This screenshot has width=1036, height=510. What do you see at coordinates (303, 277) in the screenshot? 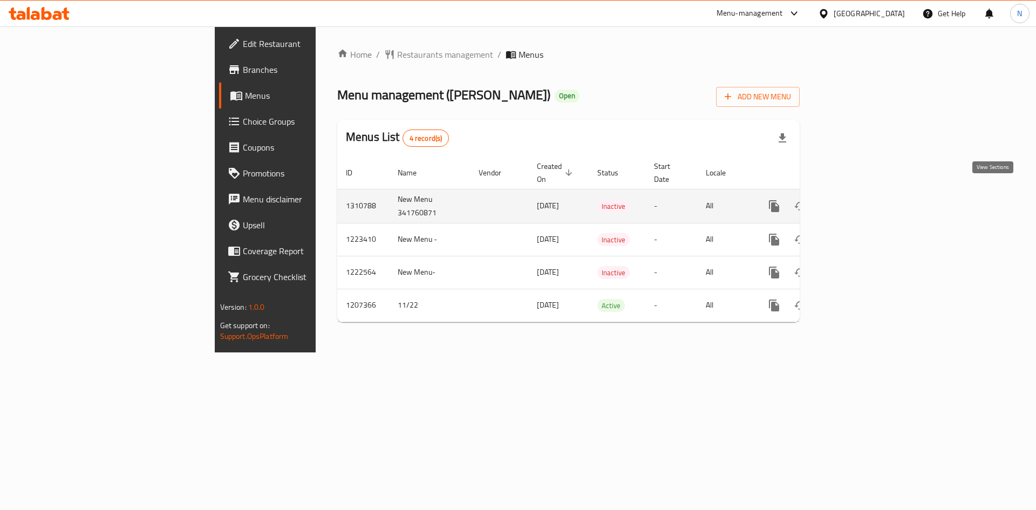
I see `a: Grocery Checklist` at bounding box center [303, 277].